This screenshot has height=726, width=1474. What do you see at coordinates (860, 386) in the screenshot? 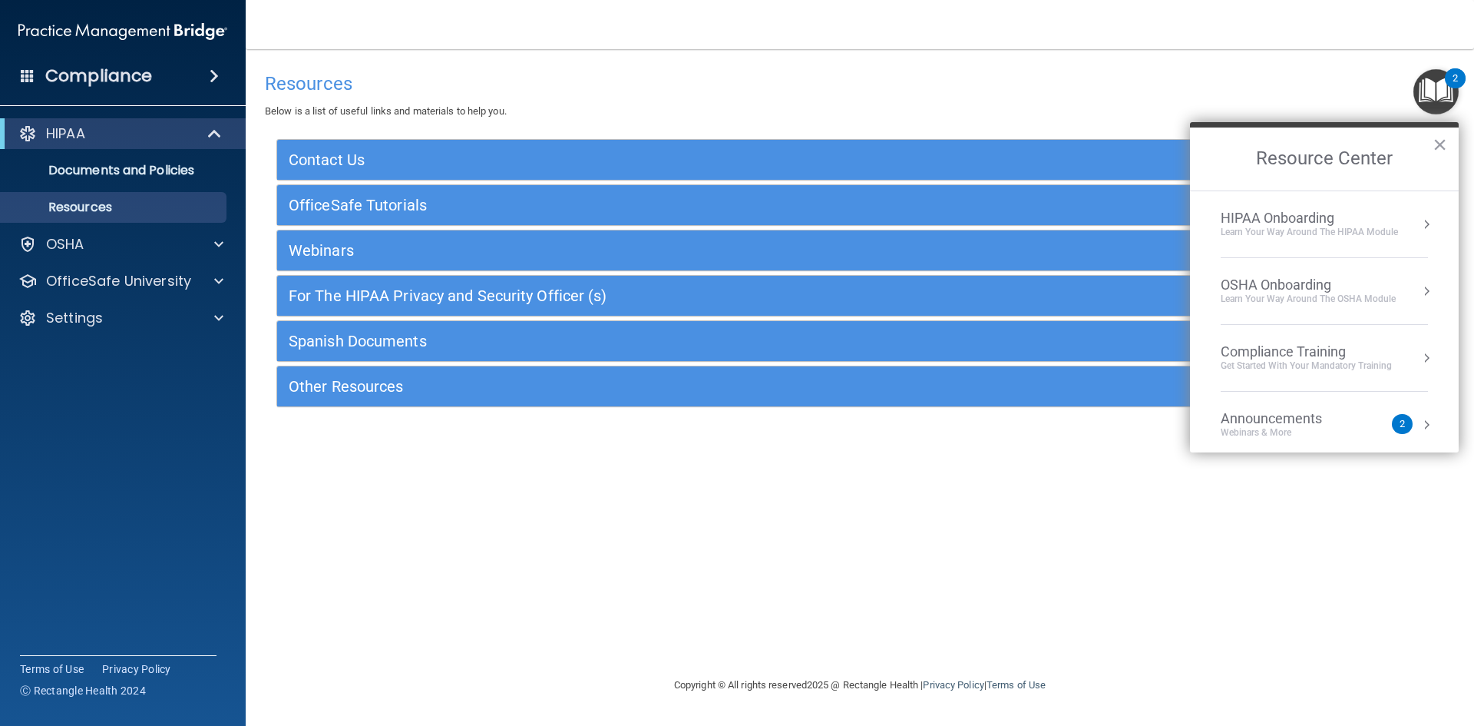
I see `a: Other Resources` at bounding box center [860, 386].